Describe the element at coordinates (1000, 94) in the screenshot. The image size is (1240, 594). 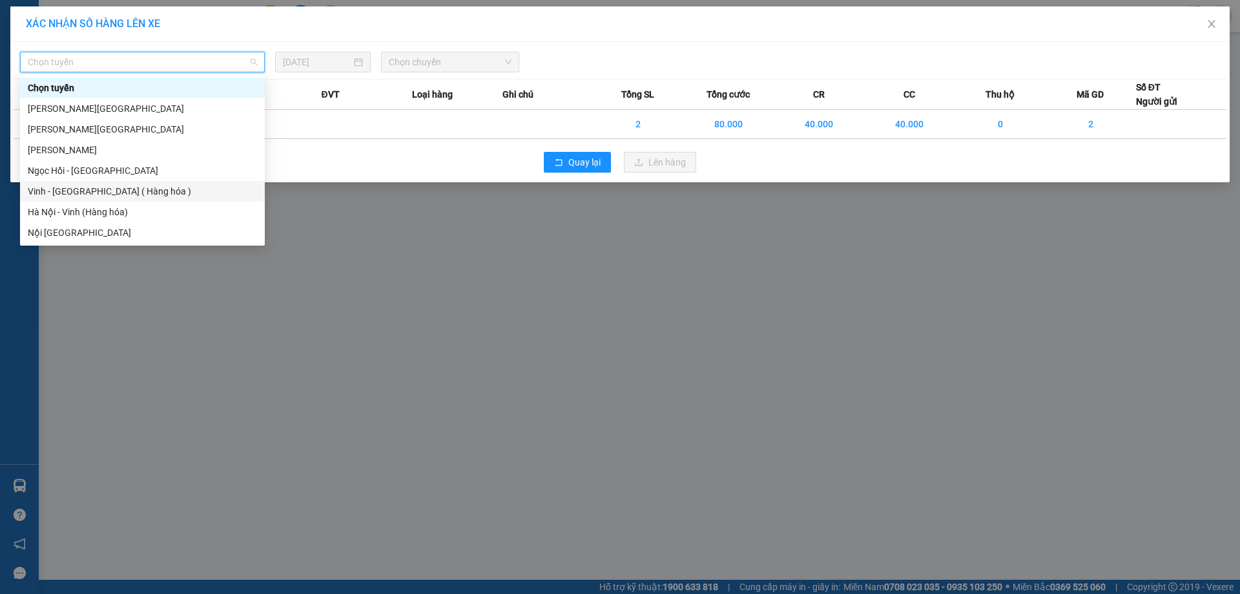
I see `span: Thu hộ` at that location.